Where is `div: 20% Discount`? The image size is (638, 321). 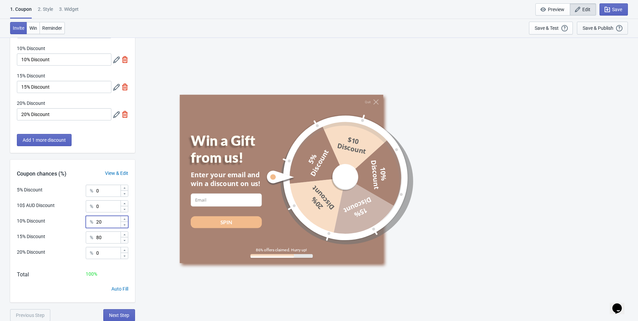
div: 20% Discount is located at coordinates (31, 252).